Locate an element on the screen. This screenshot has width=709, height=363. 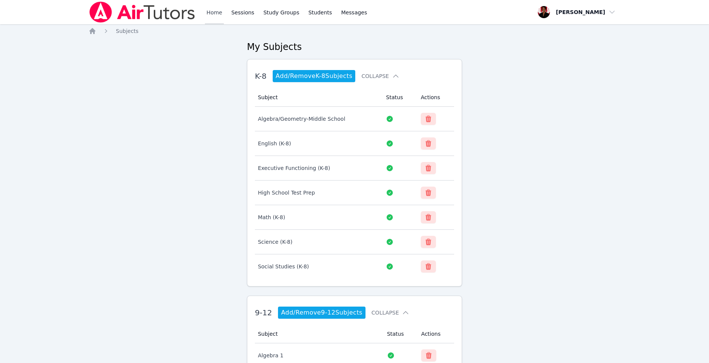
span: Algebra 1 is located at coordinates (271, 356).